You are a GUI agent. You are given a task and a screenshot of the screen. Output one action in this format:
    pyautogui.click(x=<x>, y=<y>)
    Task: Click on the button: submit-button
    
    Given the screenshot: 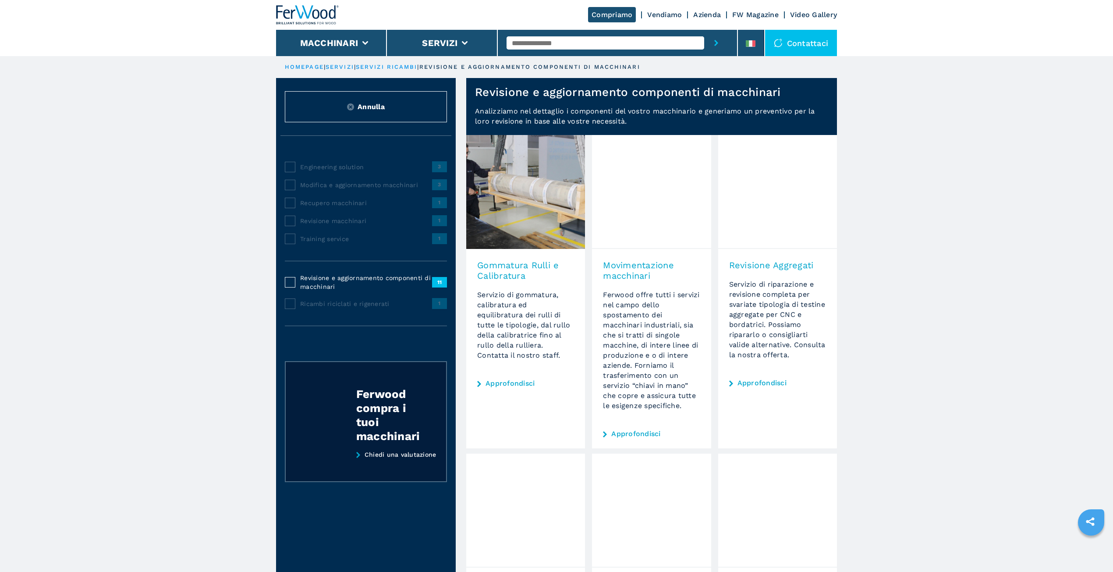 What is the action you would take?
    pyautogui.click(x=716, y=43)
    